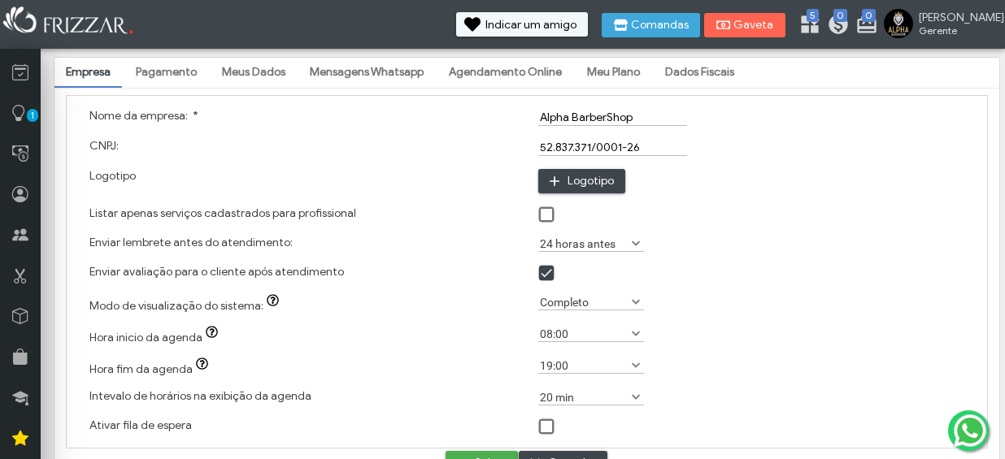 The image size is (1005, 459). Describe the element at coordinates (367, 72) in the screenshot. I see `a: Mensagens Whatsapp` at that location.